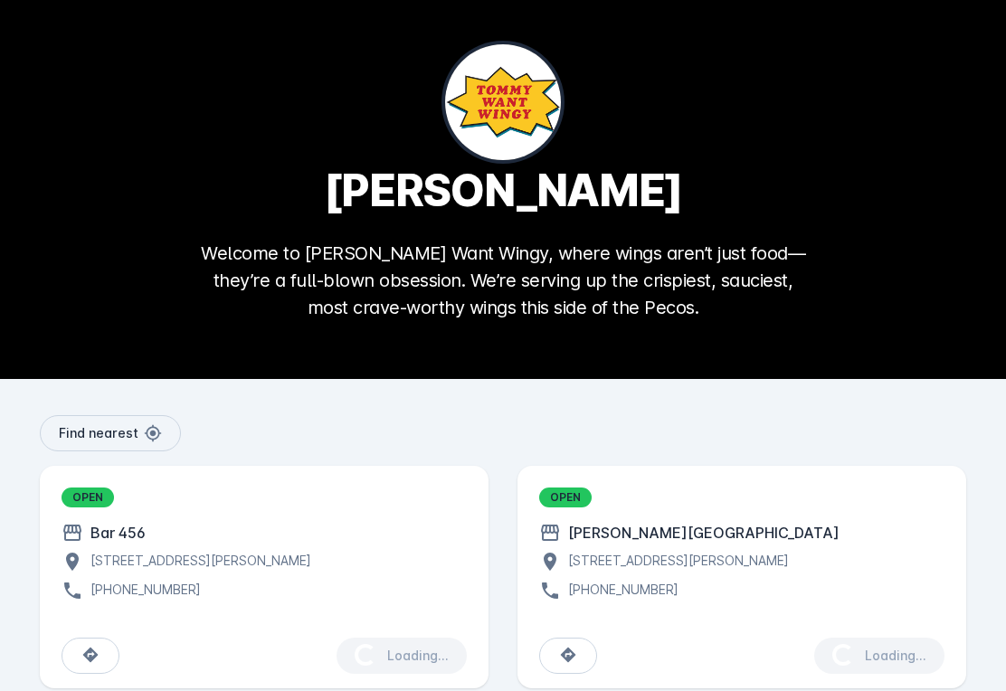 The image size is (1006, 691). Describe the element at coordinates (99, 433) in the screenshot. I see `span: Find nearest` at that location.